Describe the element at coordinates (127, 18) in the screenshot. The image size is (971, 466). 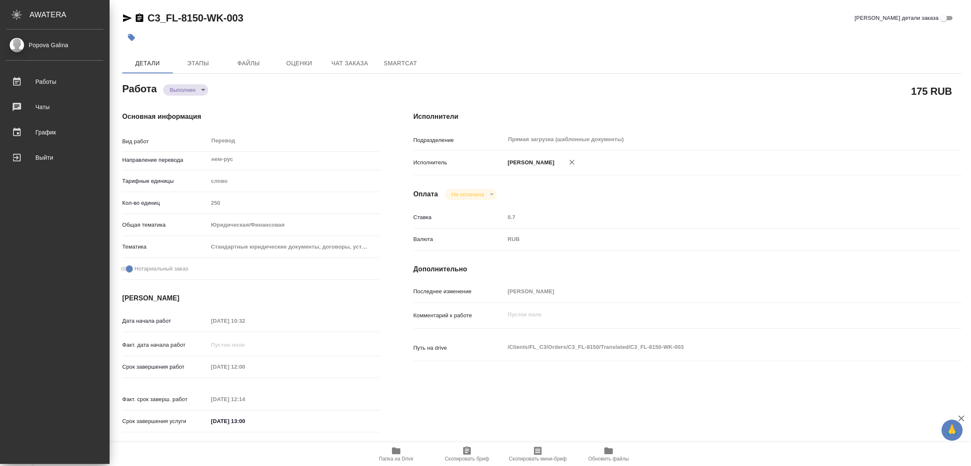
I see `button: Скопировать ссылку для ЯМессенджера` at that location.